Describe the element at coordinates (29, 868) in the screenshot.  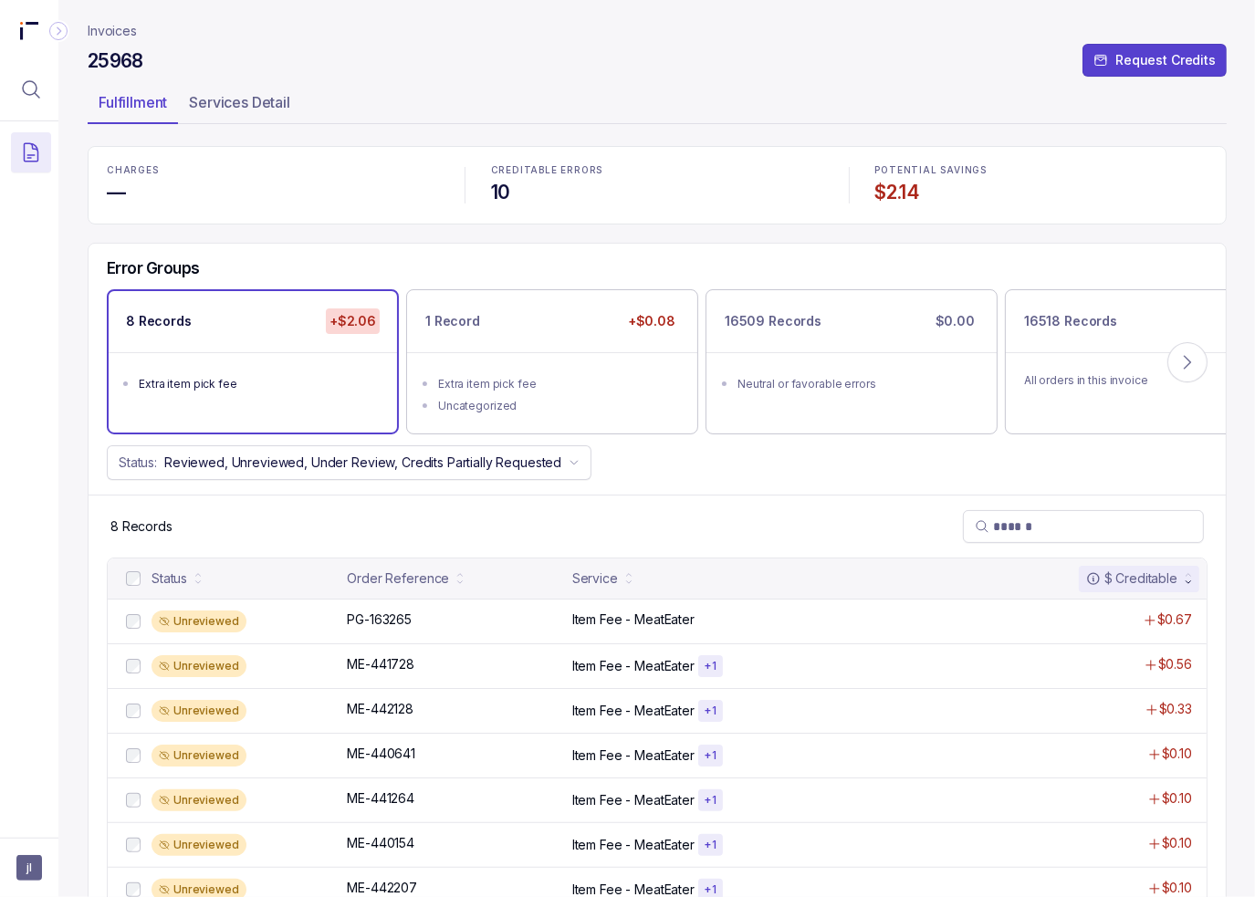
I see `span: User initials` at that location.